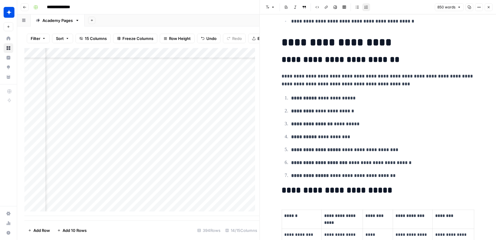  I want to click on button: Undo, so click(209, 38).